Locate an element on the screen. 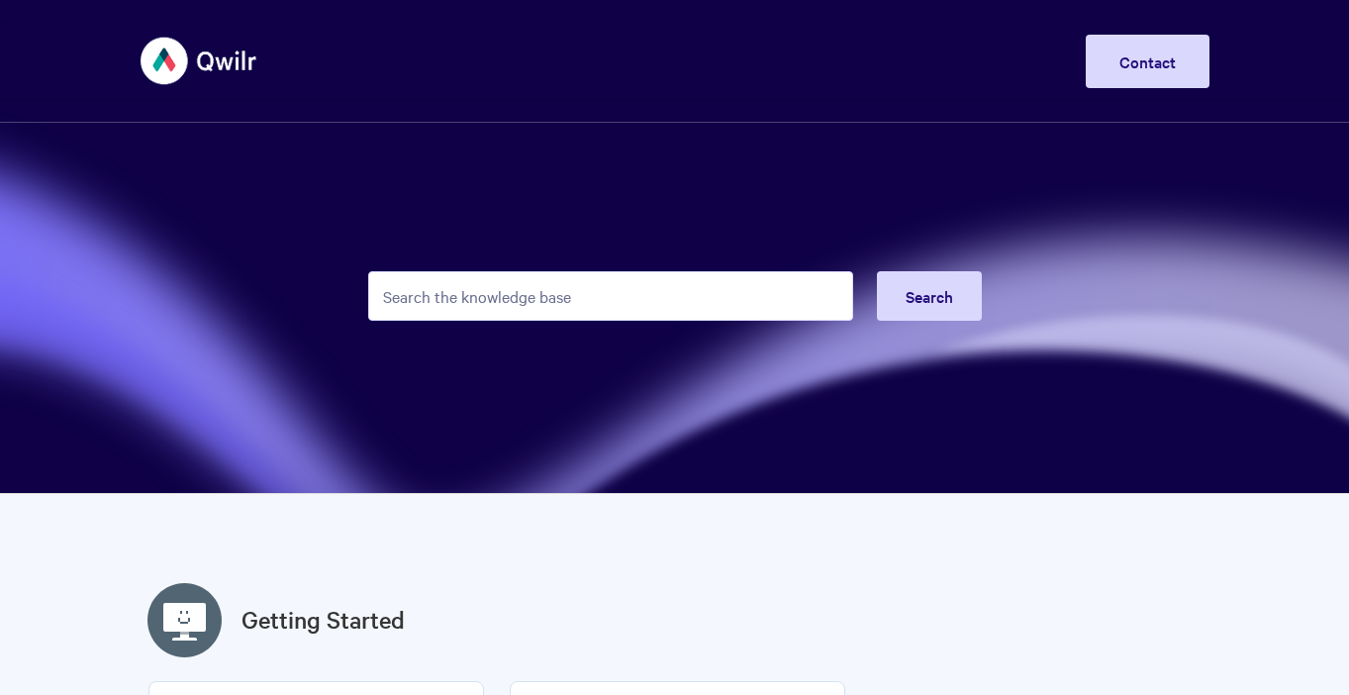  input: Search the knowledge base is located at coordinates (611, 296).